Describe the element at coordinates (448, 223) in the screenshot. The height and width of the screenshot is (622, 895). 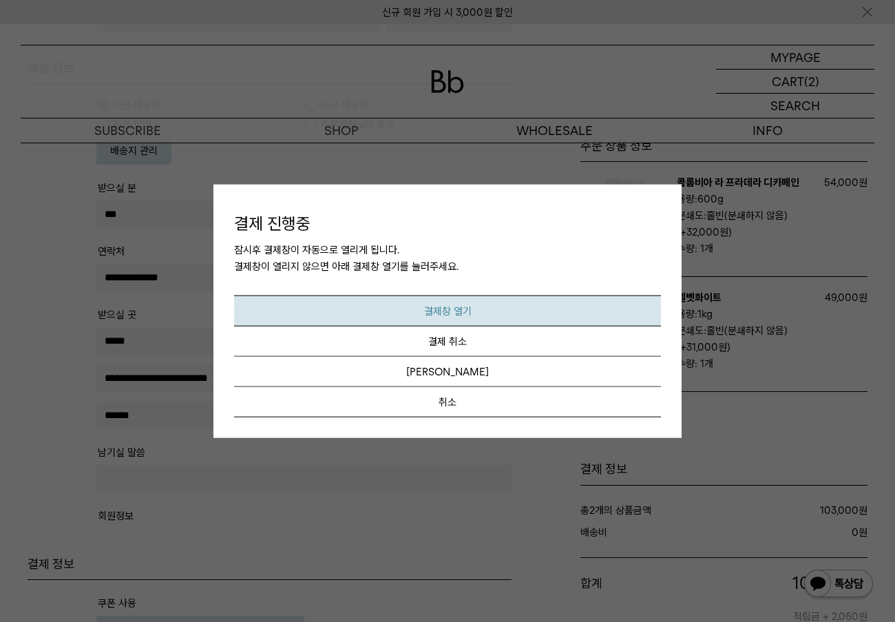
I see `h4: 결제 진행중` at that location.